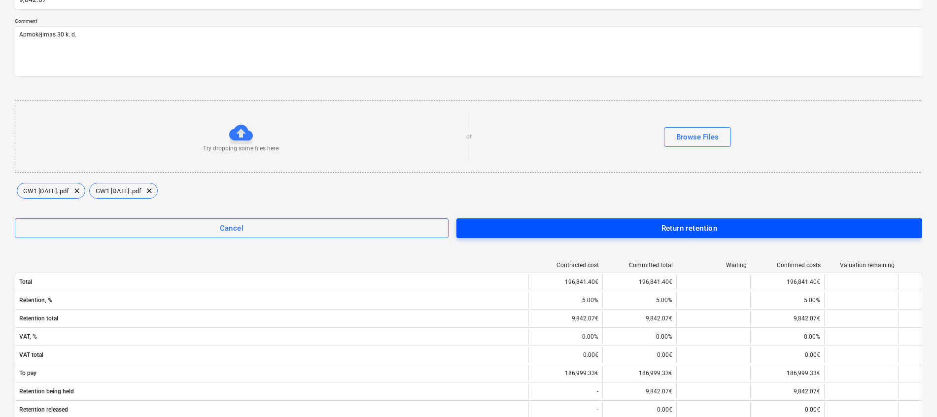  Describe the element at coordinates (272, 391) in the screenshot. I see `span: Retention being held` at that location.